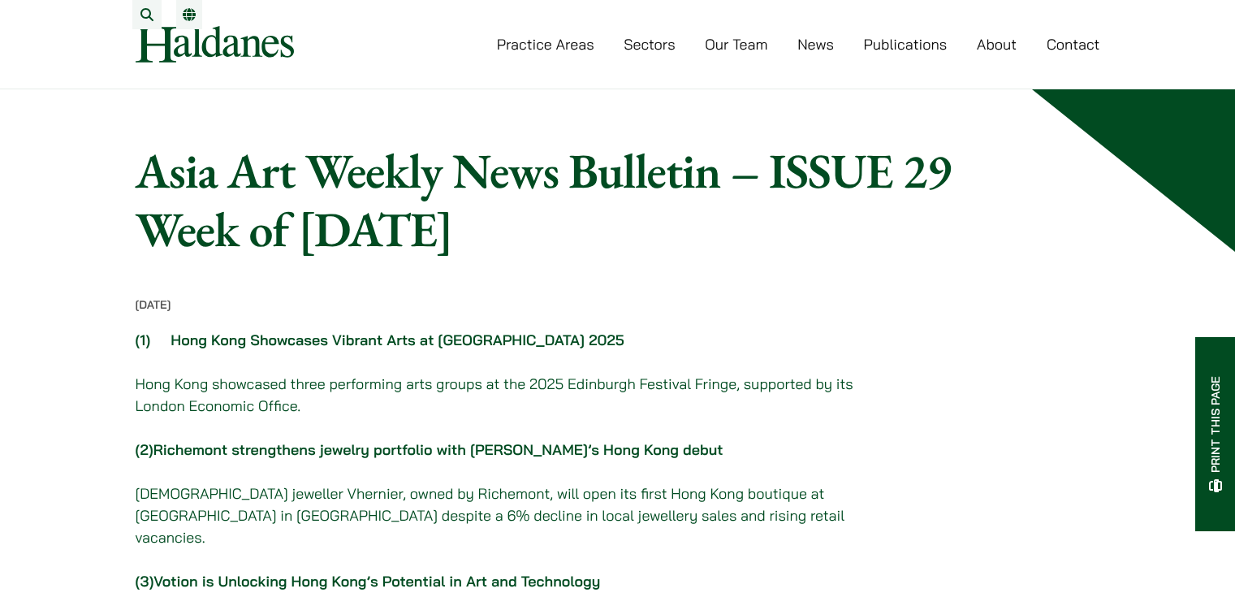 The height and width of the screenshot is (593, 1235). Describe the element at coordinates (214, 44) in the screenshot. I see `img: Logo of Haldanes` at that location.